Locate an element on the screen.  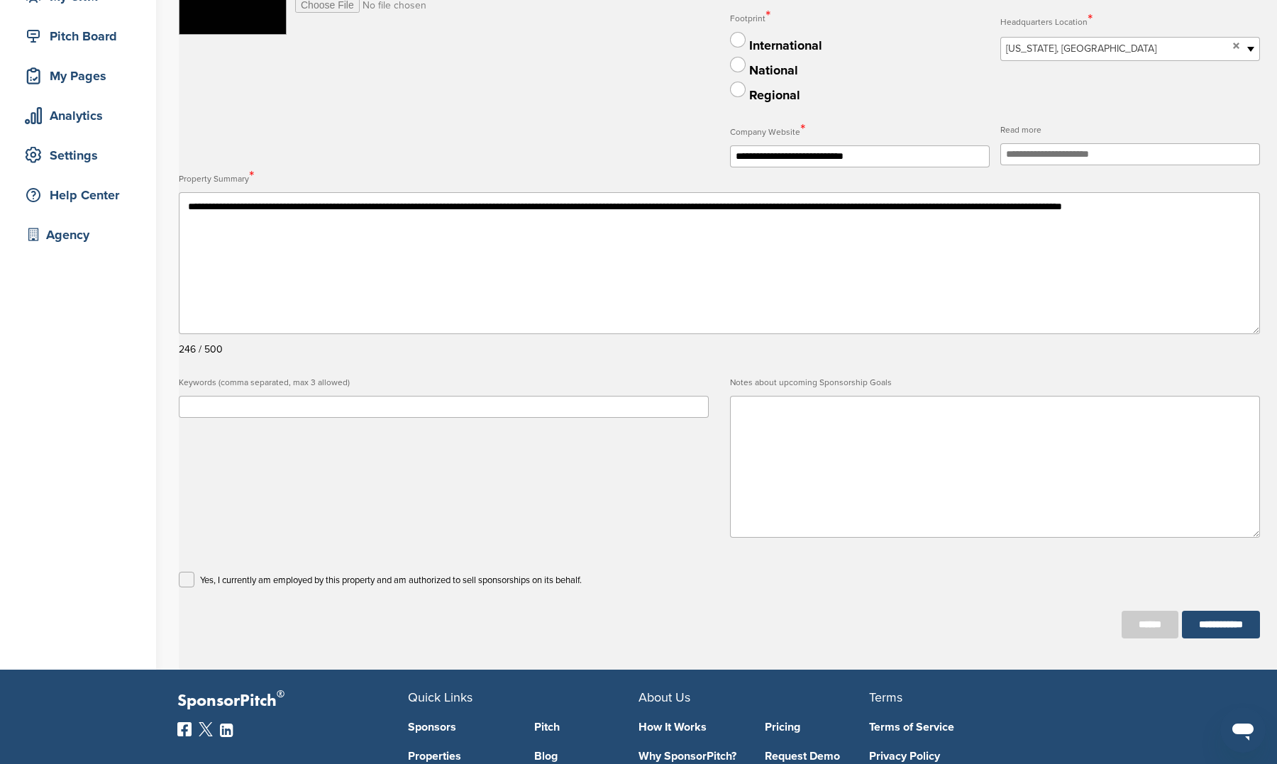
span: About Us is located at coordinates (664, 698).